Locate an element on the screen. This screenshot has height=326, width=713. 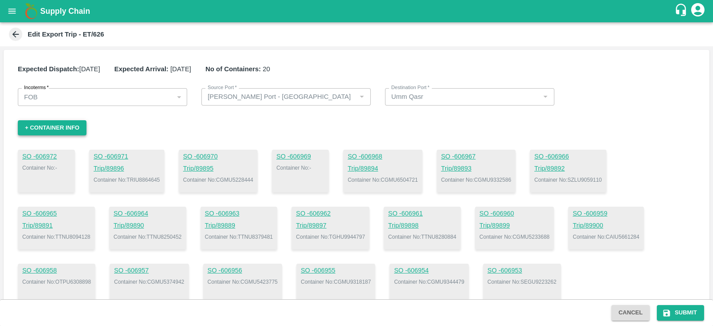
a: Trip/89893 is located at coordinates (476, 169).